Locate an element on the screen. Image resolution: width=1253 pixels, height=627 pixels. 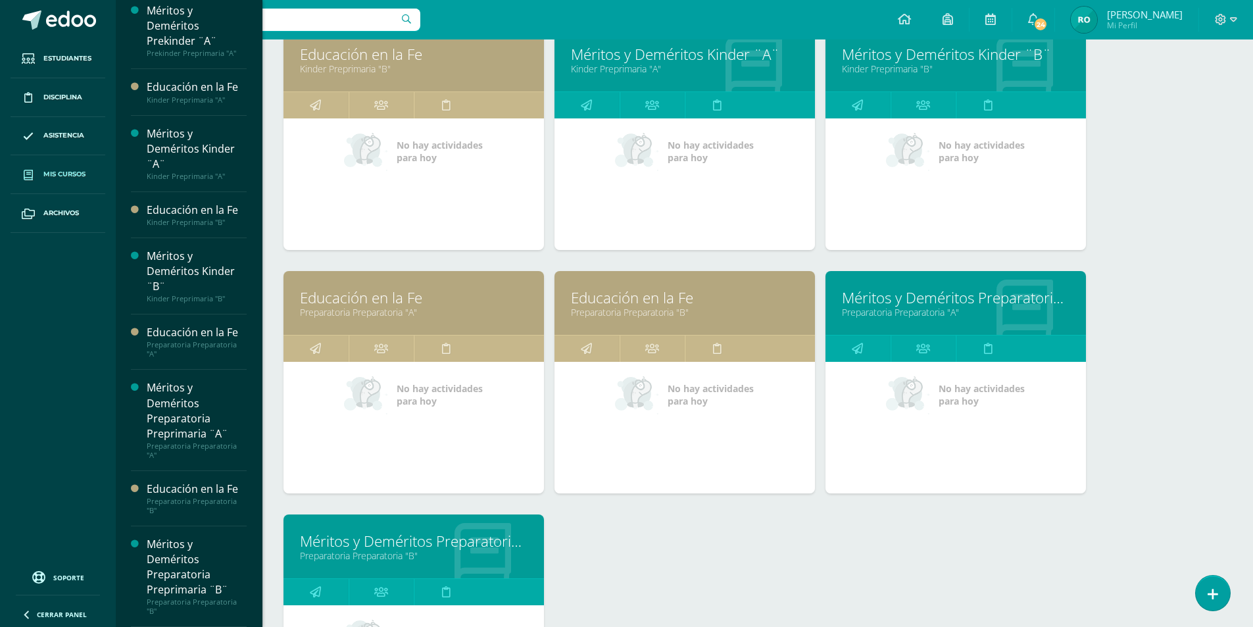
span: Disciplina is located at coordinates (62, 97).